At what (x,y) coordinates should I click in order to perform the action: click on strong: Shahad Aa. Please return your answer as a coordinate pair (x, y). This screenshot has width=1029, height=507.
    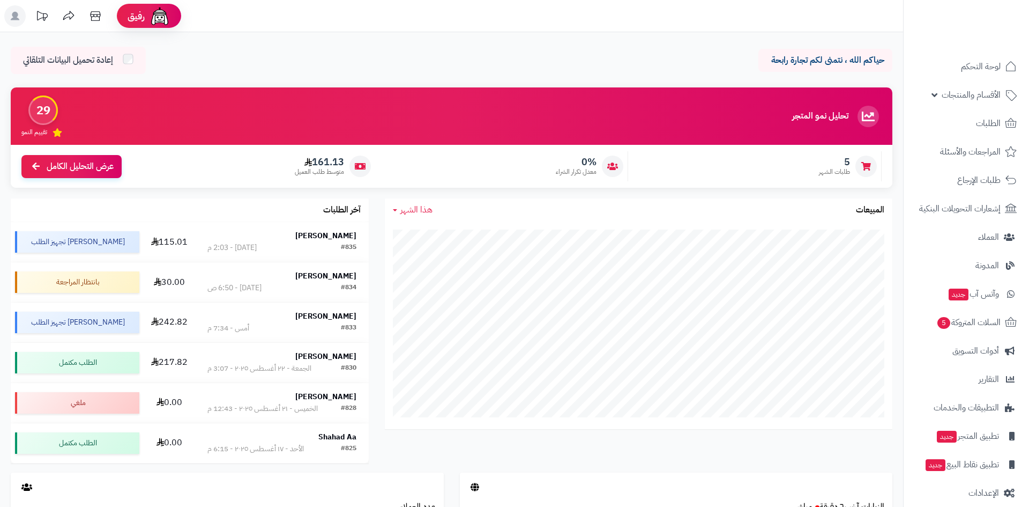
    Looking at the image, I should click on (337, 436).